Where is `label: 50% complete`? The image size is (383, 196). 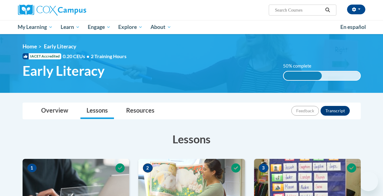 label: 50% complete is located at coordinates (301, 66).